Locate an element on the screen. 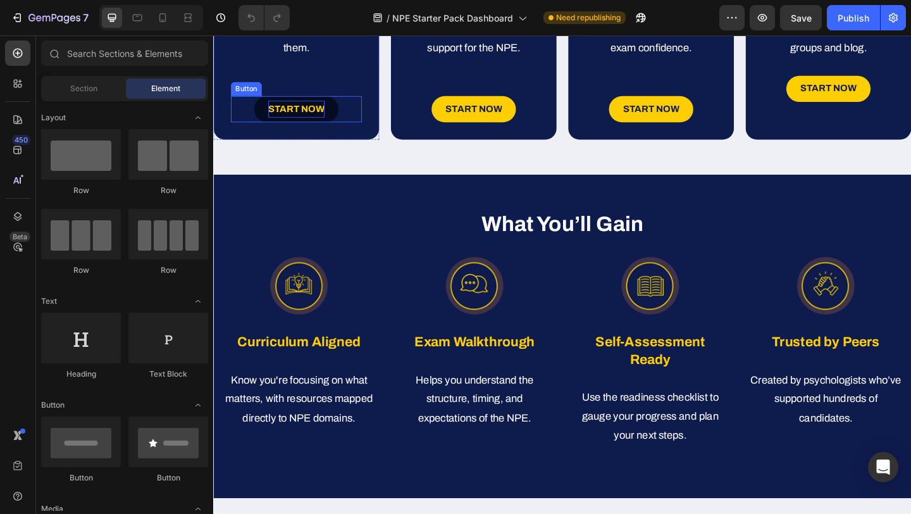 The image size is (911, 514). span: NPE Starter Pack Dashboard is located at coordinates (452, 18).